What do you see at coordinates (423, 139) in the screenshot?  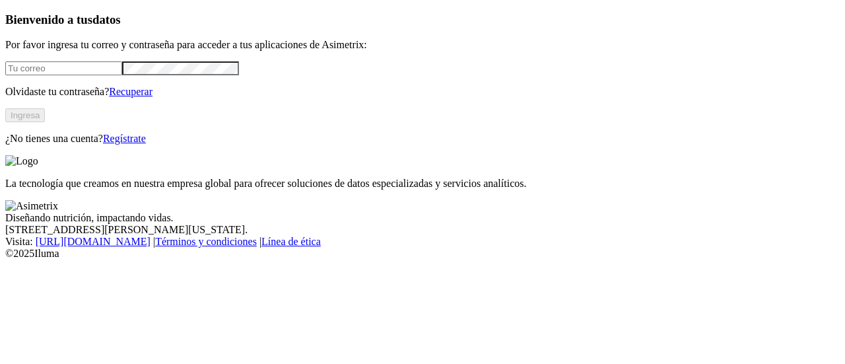 I see `p: ¿No tienes una cuenta?` at bounding box center [423, 139].